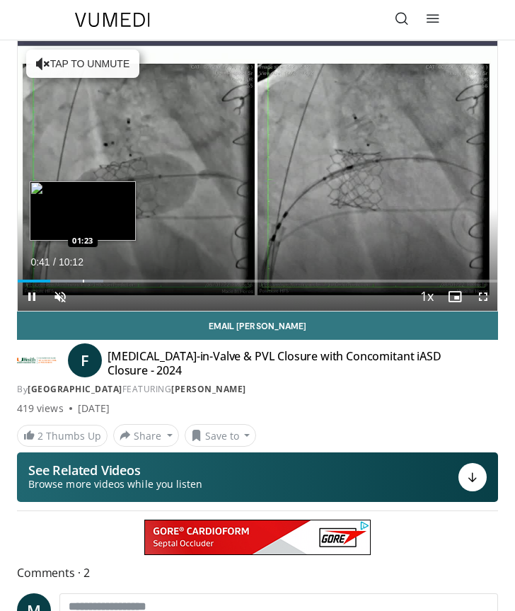  Describe the element at coordinates (483, 297) in the screenshot. I see `button: Fullscreen` at that location.